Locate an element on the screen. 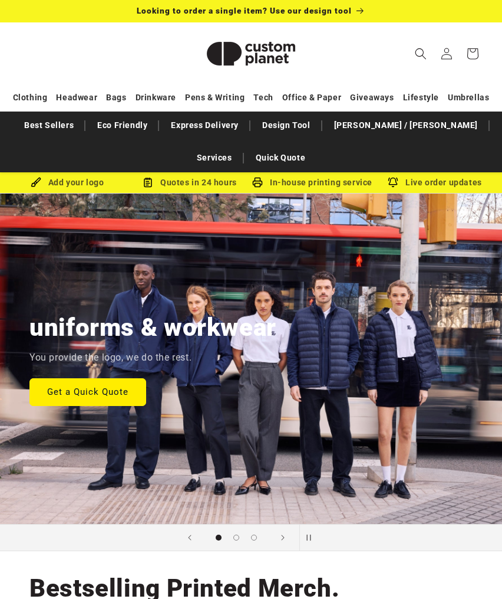 The height and width of the screenshot is (599, 502). img: Brush Icon is located at coordinates (36, 182).